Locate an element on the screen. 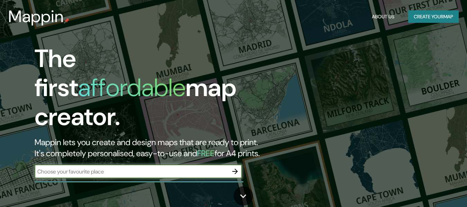 Image resolution: width=467 pixels, height=207 pixels. button: Create yourmap is located at coordinates (433, 17).